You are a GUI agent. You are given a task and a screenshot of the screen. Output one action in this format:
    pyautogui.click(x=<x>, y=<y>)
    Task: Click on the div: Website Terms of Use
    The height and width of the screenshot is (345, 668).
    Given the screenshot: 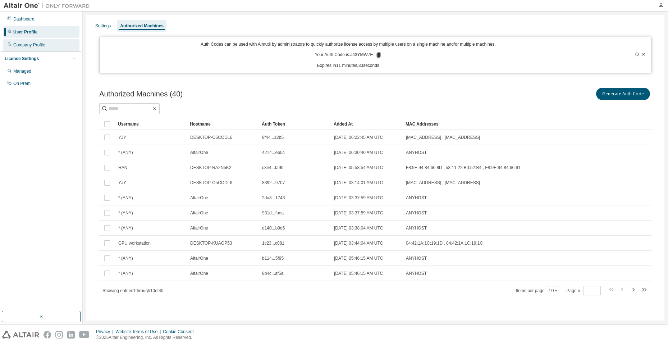 What is the action you would take?
    pyautogui.click(x=139, y=332)
    